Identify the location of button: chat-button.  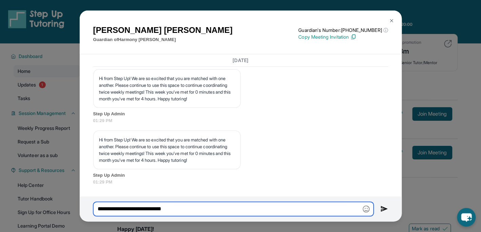
(467, 217).